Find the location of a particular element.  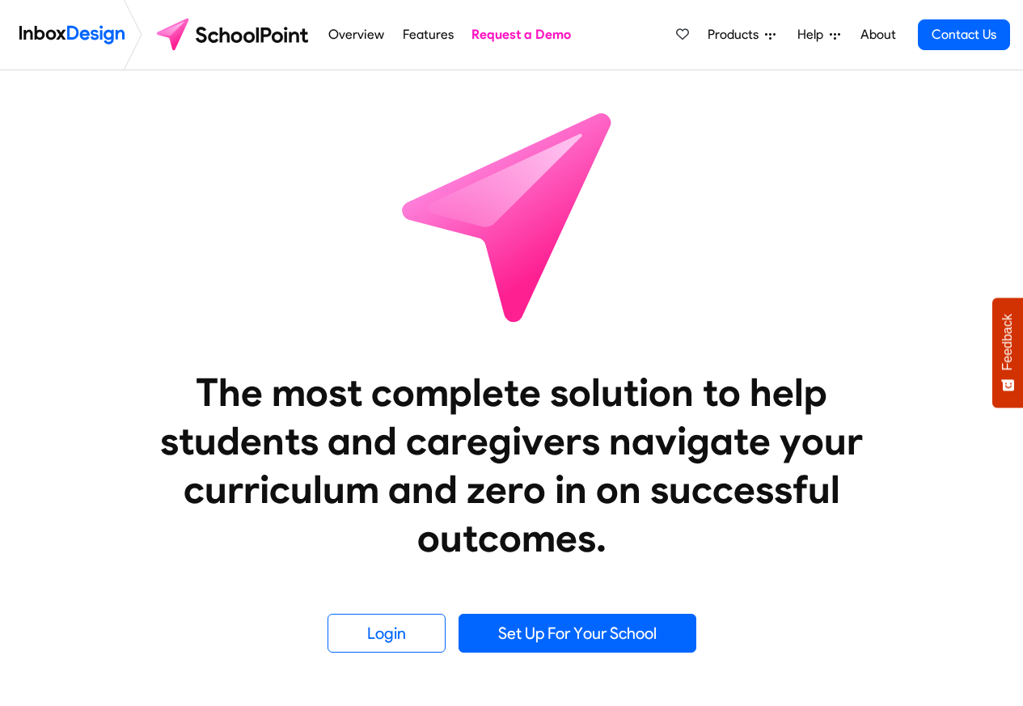

a: Request a Demo is located at coordinates (522, 35).